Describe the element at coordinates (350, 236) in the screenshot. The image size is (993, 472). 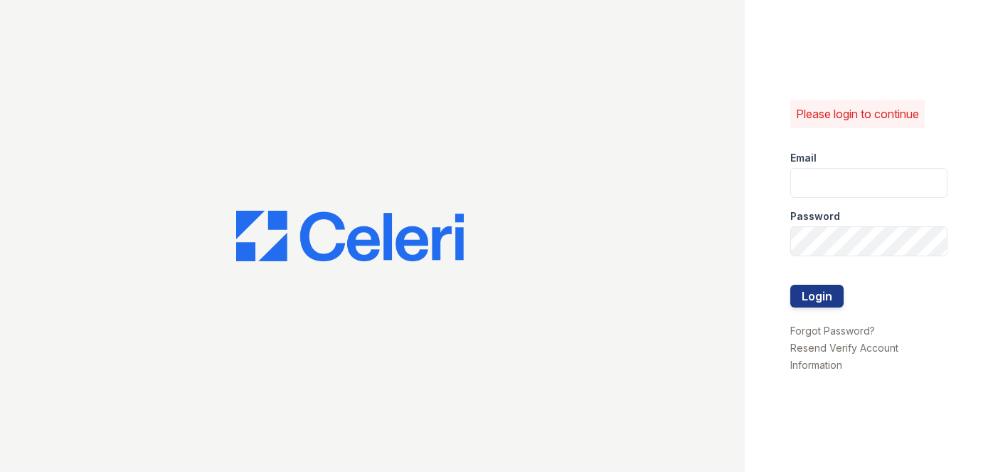
I see `img: CE_Logo_Blue-a8612792a0a2168367f1c8372b55b34899dd931a85d93a1a3d3e32e68fde9ad4.png` at that location.